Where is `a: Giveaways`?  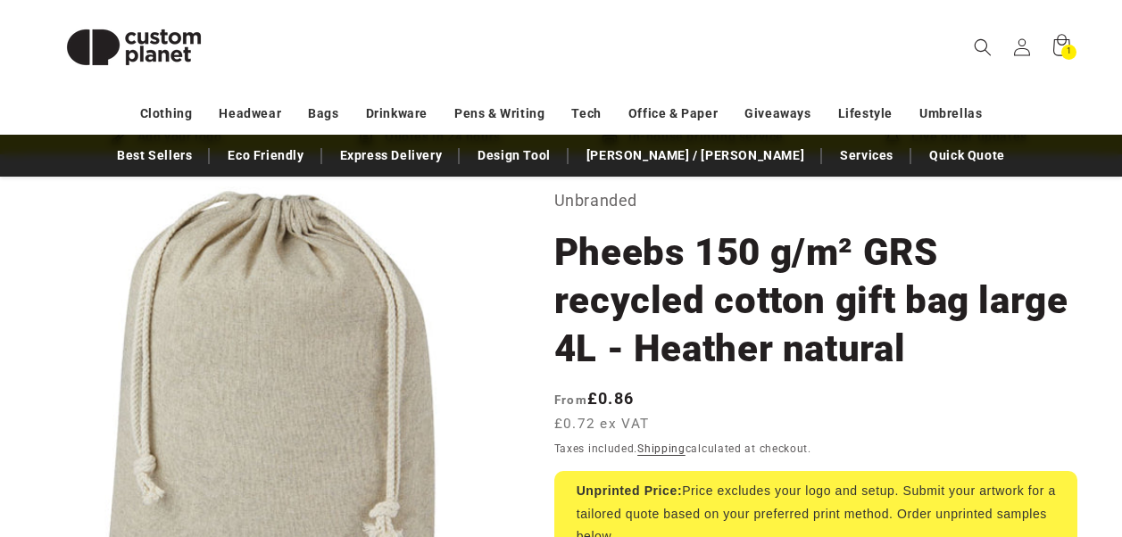
a: Giveaways is located at coordinates (777, 113).